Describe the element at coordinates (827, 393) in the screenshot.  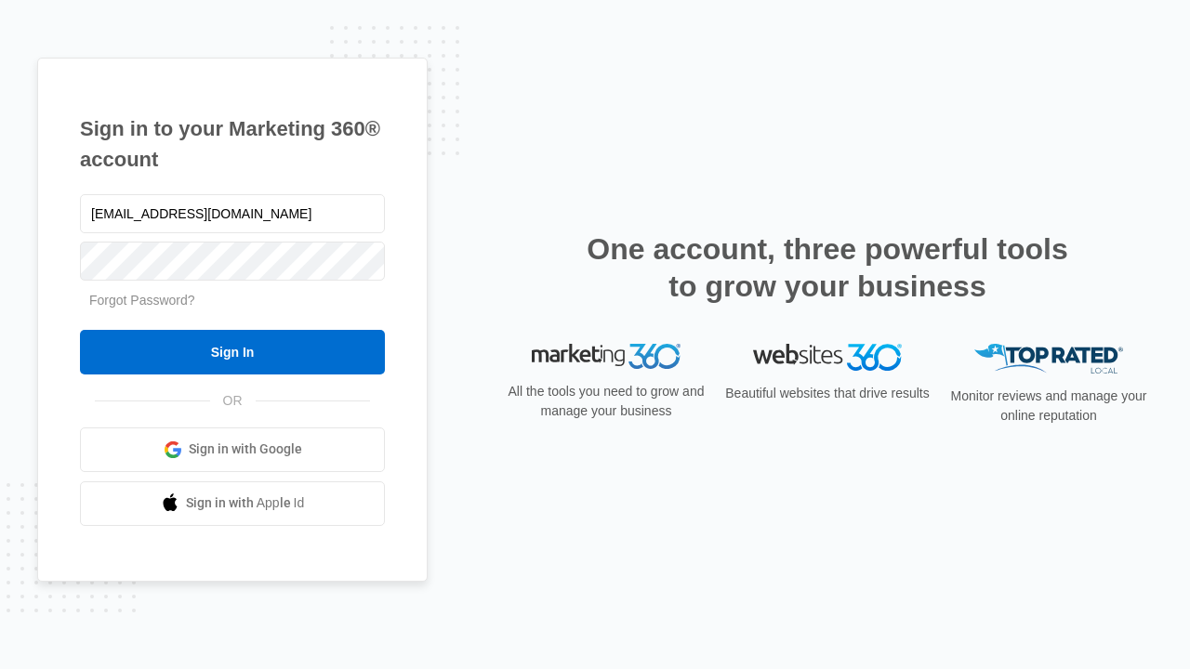
I see `p: Beautiful websites that drive results` at that location.